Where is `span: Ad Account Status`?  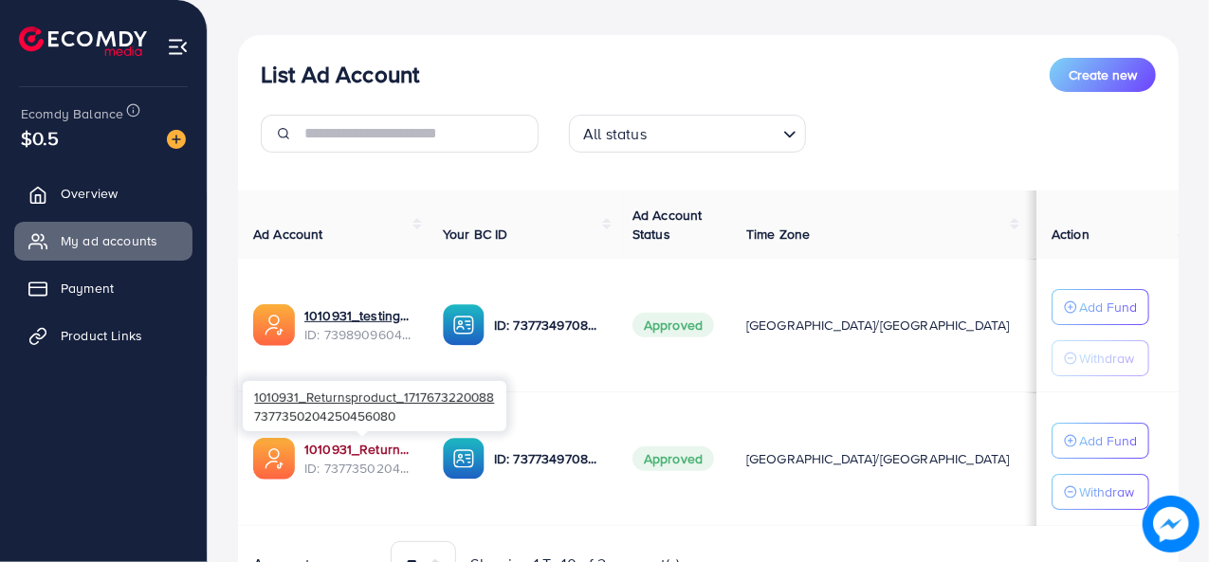
span: Ad Account Status is located at coordinates (667, 225).